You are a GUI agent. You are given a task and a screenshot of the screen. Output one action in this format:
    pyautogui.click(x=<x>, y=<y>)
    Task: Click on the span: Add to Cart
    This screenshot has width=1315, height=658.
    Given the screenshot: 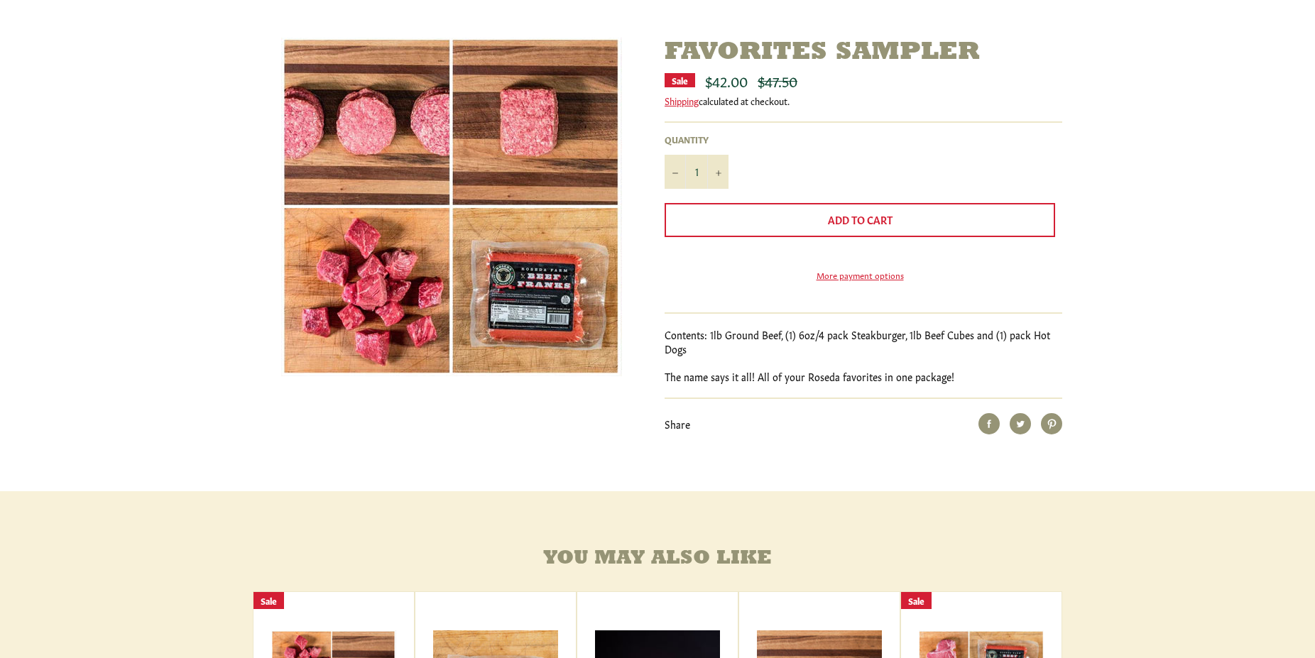 What is the action you would take?
    pyautogui.click(x=860, y=219)
    